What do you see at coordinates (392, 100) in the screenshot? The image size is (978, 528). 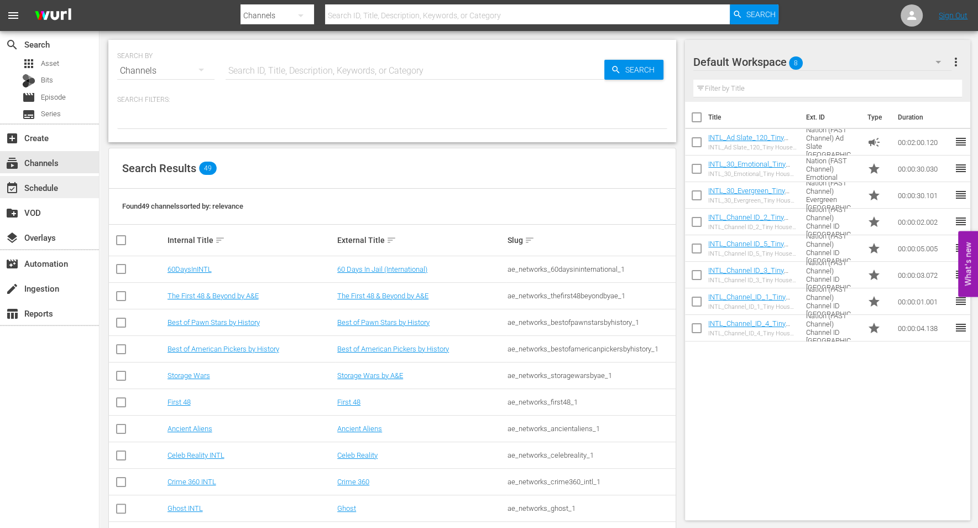 I see `p: Search Filters:` at bounding box center [392, 100].